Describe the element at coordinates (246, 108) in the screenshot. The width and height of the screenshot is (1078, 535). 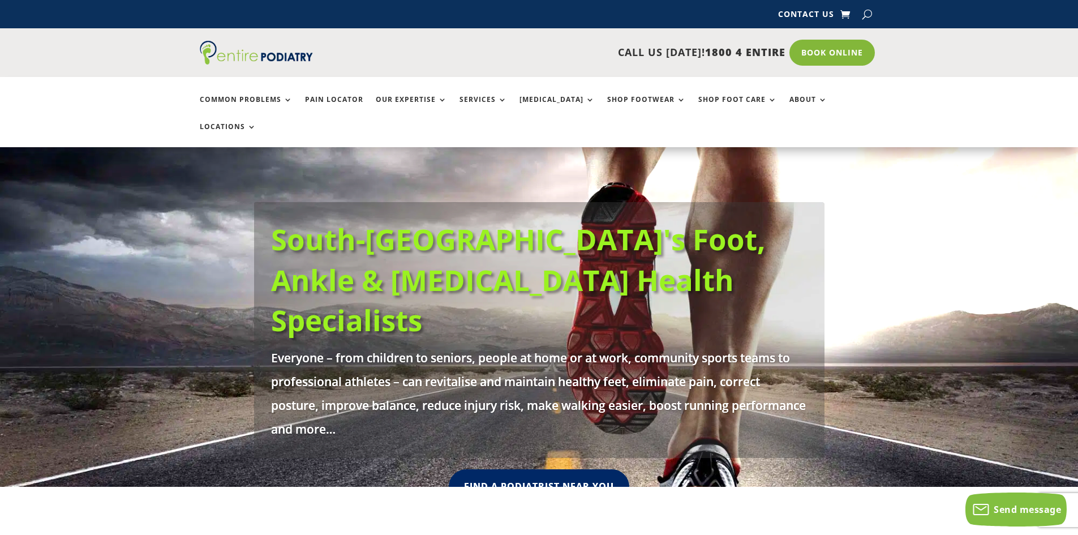
I see `a: Common Problems` at that location.